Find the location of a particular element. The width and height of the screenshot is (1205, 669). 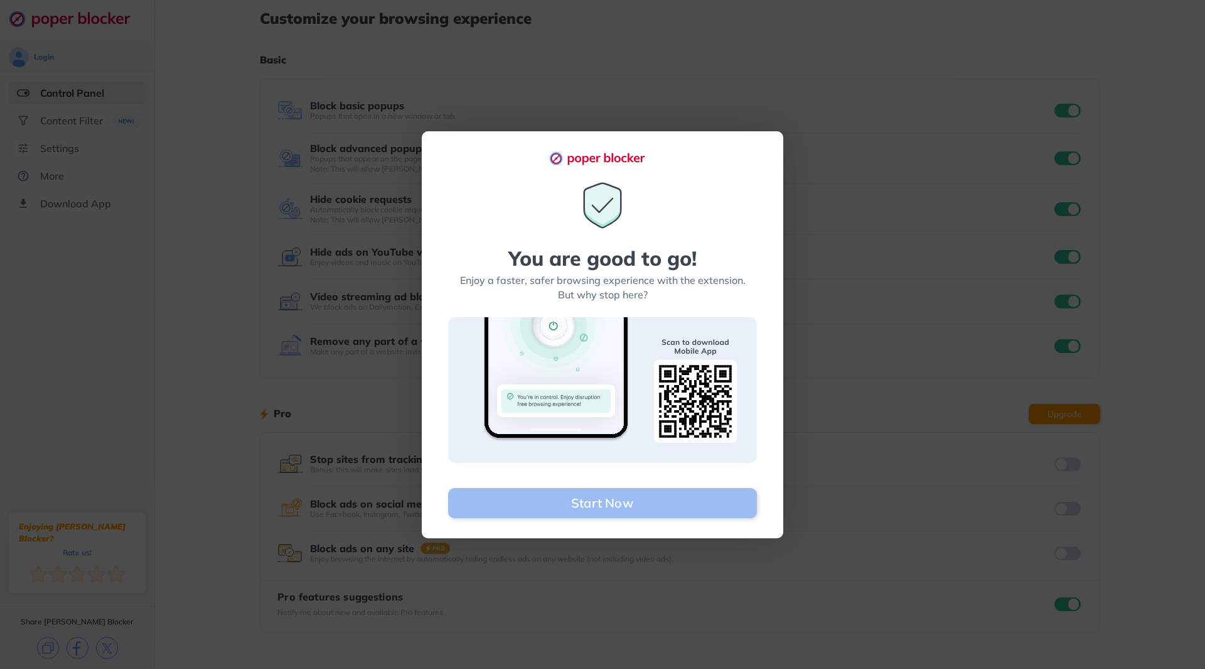

img: Scan to download banner is located at coordinates (603, 390).